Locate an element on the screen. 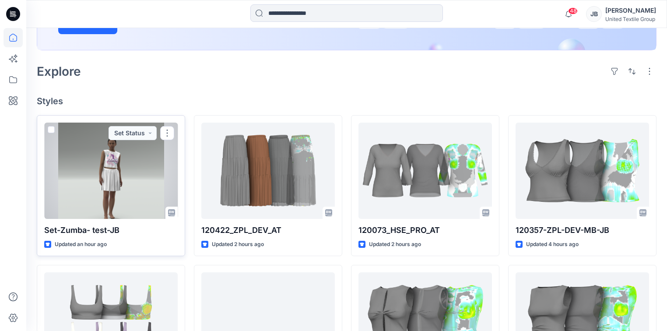  div: JB is located at coordinates (594, 14).